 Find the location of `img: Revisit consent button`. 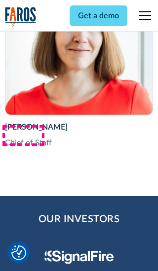

img: Revisit consent button is located at coordinates (19, 253).